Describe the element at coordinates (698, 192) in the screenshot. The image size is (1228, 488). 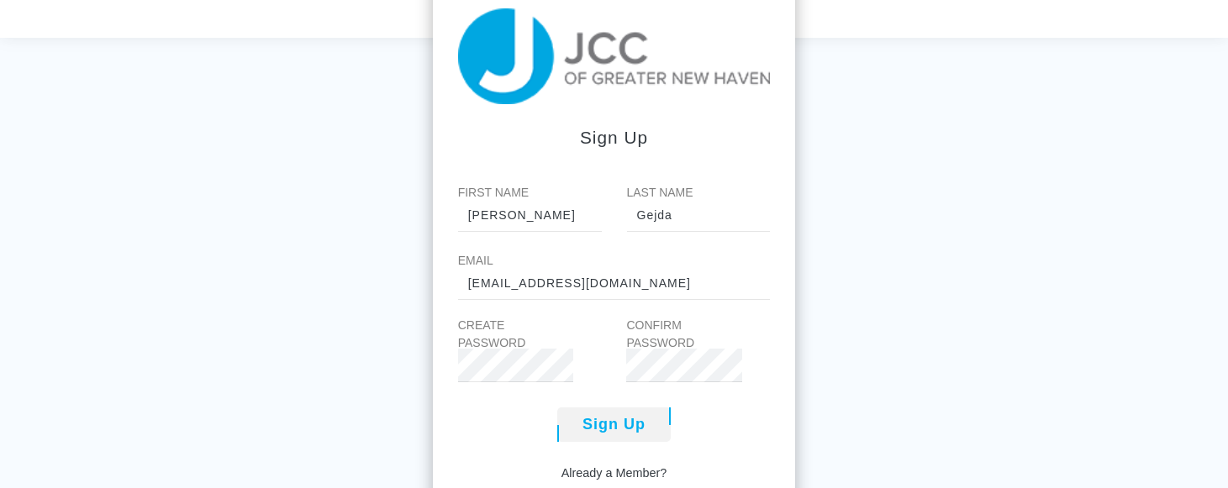
I see `label: Last Name` at that location.